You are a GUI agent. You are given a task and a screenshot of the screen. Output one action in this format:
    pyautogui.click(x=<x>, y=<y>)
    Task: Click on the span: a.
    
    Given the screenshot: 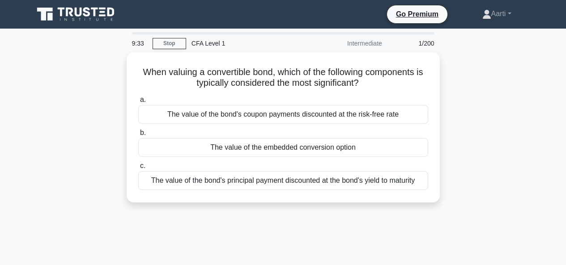 What is the action you would take?
    pyautogui.click(x=143, y=99)
    